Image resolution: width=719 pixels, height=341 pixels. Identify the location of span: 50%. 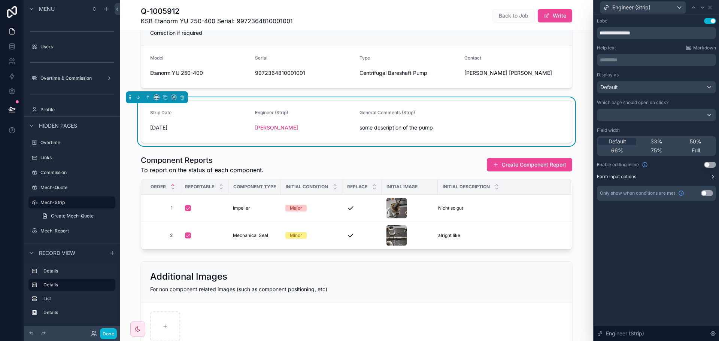
(695, 142).